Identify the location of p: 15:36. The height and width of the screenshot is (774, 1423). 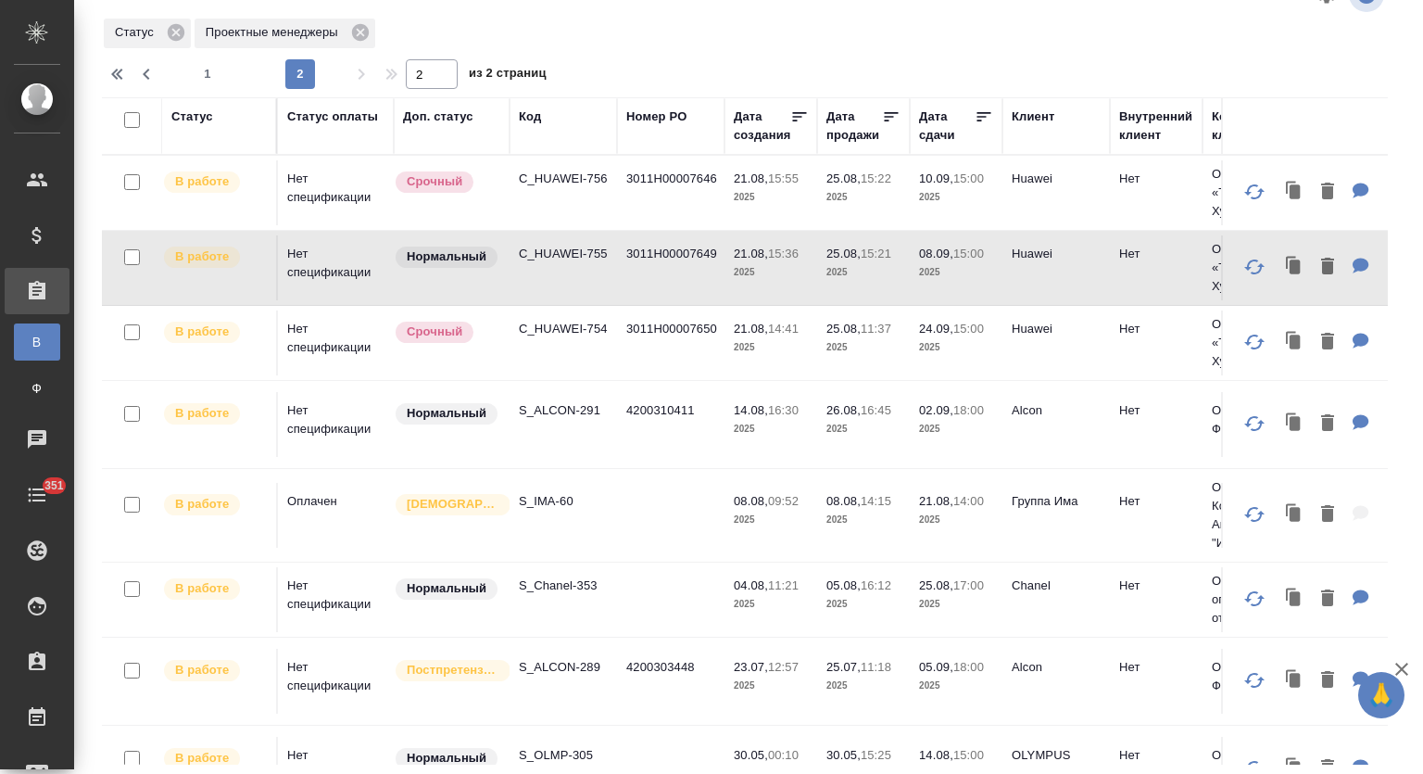
(783, 253).